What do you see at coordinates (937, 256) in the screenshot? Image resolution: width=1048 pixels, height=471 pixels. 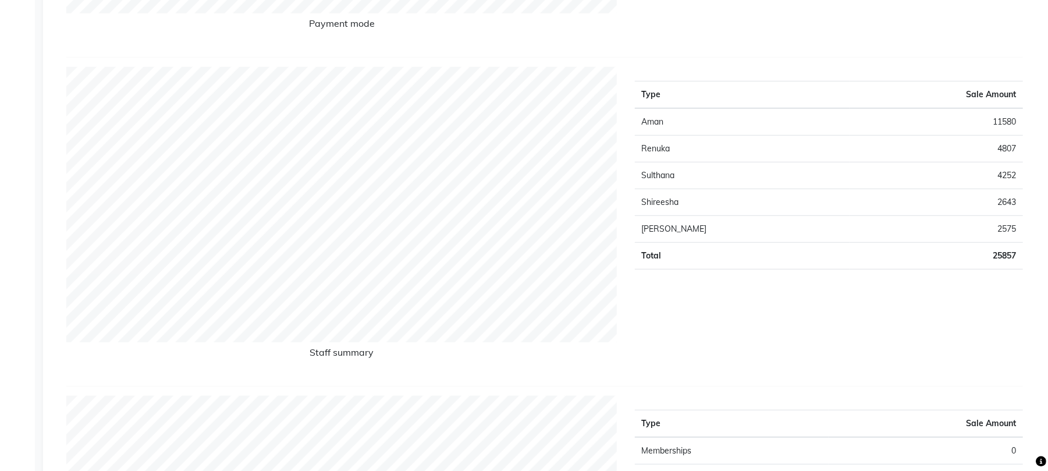 I see `td: 25857` at bounding box center [937, 256].